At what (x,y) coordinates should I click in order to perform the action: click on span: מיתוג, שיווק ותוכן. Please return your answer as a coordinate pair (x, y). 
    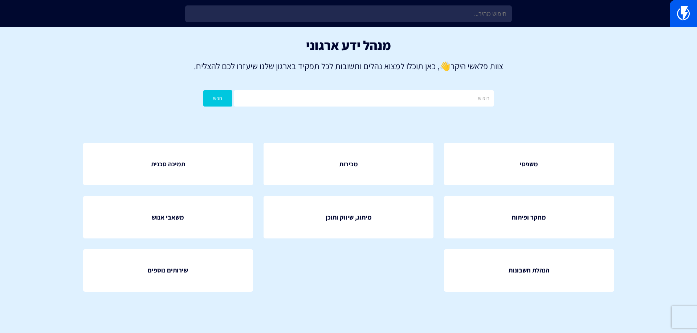
    Looking at the image, I should click on (348, 218).